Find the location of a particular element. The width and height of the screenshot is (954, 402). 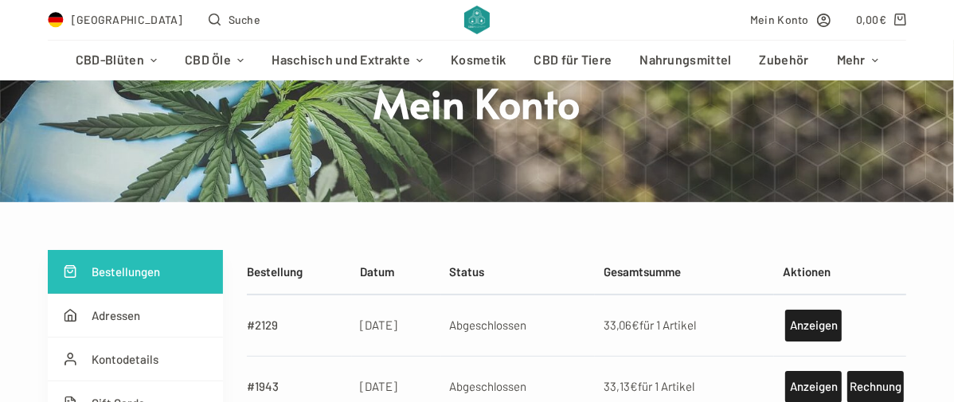

a: Anzeigen is located at coordinates (813, 326).